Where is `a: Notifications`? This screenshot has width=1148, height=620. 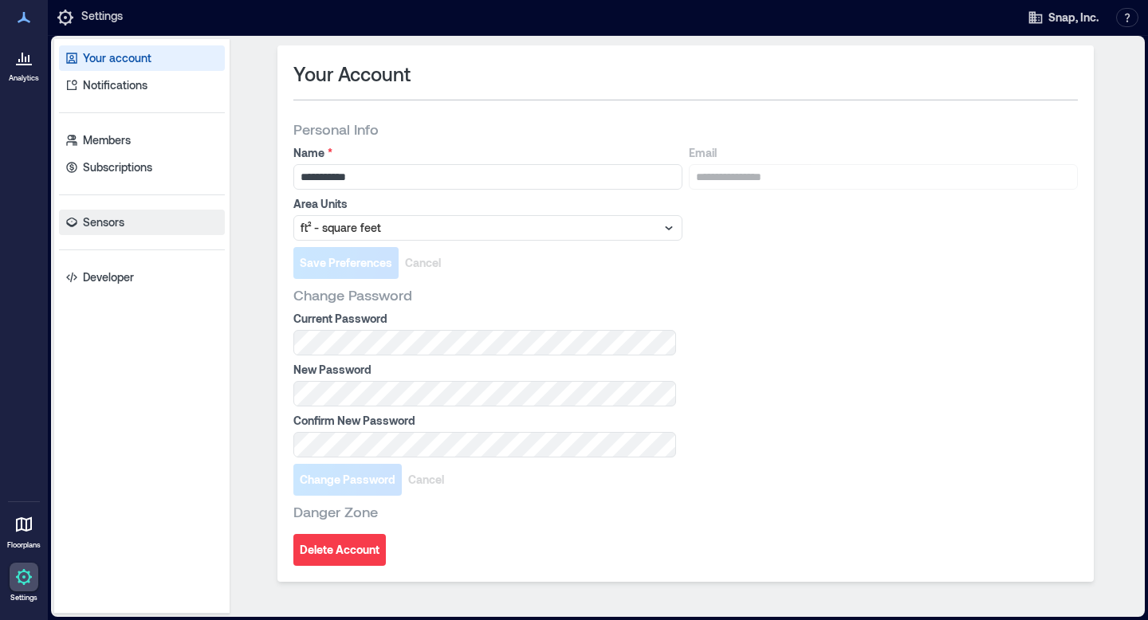 a: Notifications is located at coordinates (142, 85).